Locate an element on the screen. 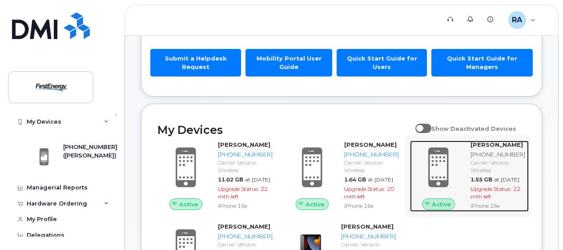 The height and width of the screenshot is (250, 563). span: 20 mth left is located at coordinates (369, 193).